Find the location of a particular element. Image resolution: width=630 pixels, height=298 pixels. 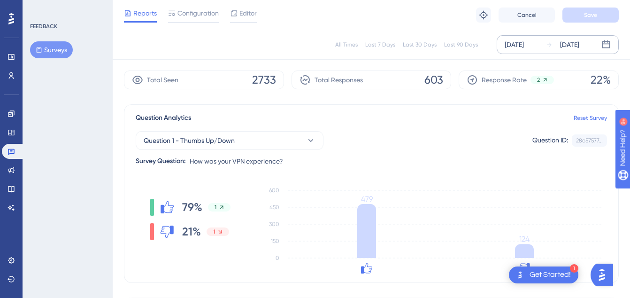

div: Question ID: is located at coordinates (550, 140).